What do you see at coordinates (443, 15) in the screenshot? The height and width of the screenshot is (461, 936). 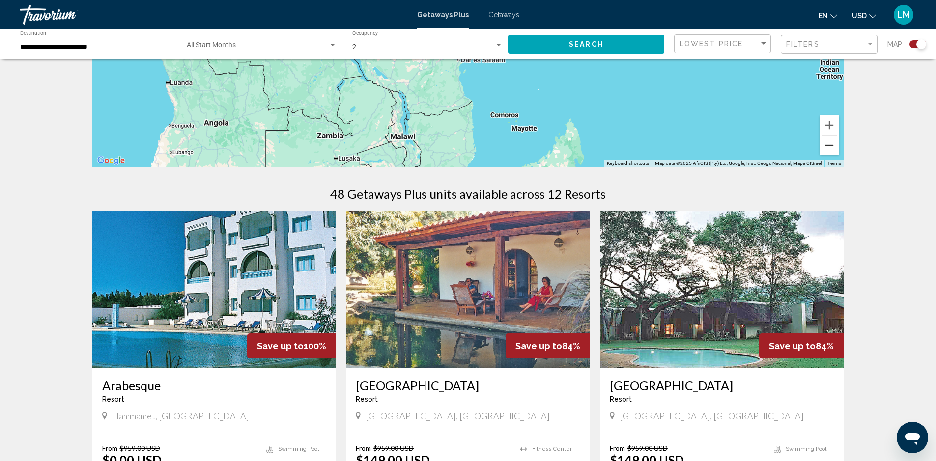 I see `span: Getaways Plus` at bounding box center [443, 15].